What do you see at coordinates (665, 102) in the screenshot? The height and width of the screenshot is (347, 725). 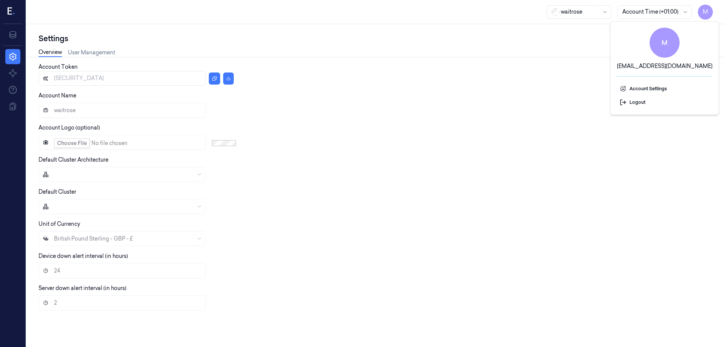 I see `button: Logout` at bounding box center [665, 102].